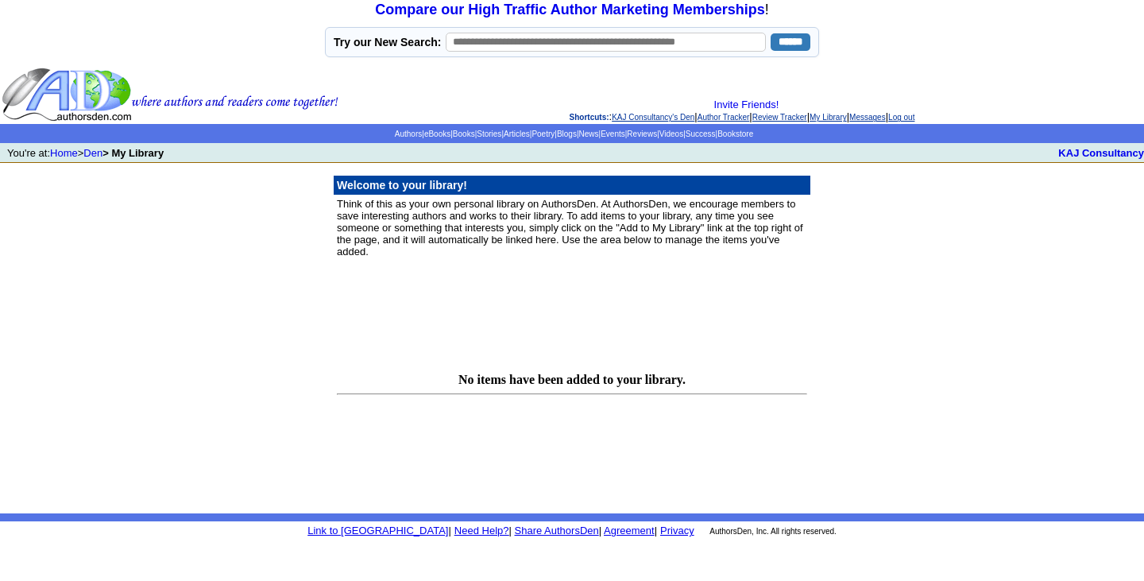 This screenshot has height=581, width=1144. I want to click on b: KAJ Consultancy, so click(1101, 153).